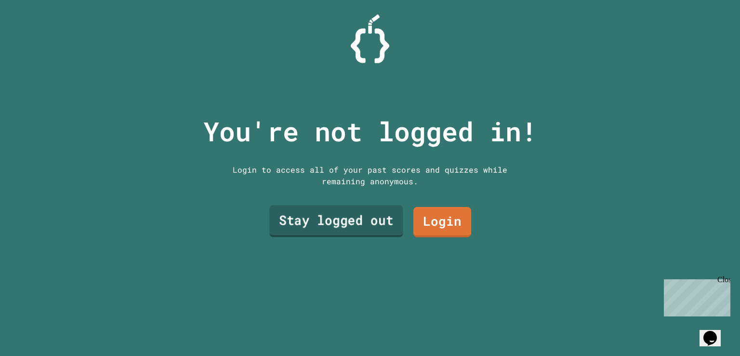 The width and height of the screenshot is (740, 356). Describe the element at coordinates (336, 221) in the screenshot. I see `a: Stay logged out` at that location.